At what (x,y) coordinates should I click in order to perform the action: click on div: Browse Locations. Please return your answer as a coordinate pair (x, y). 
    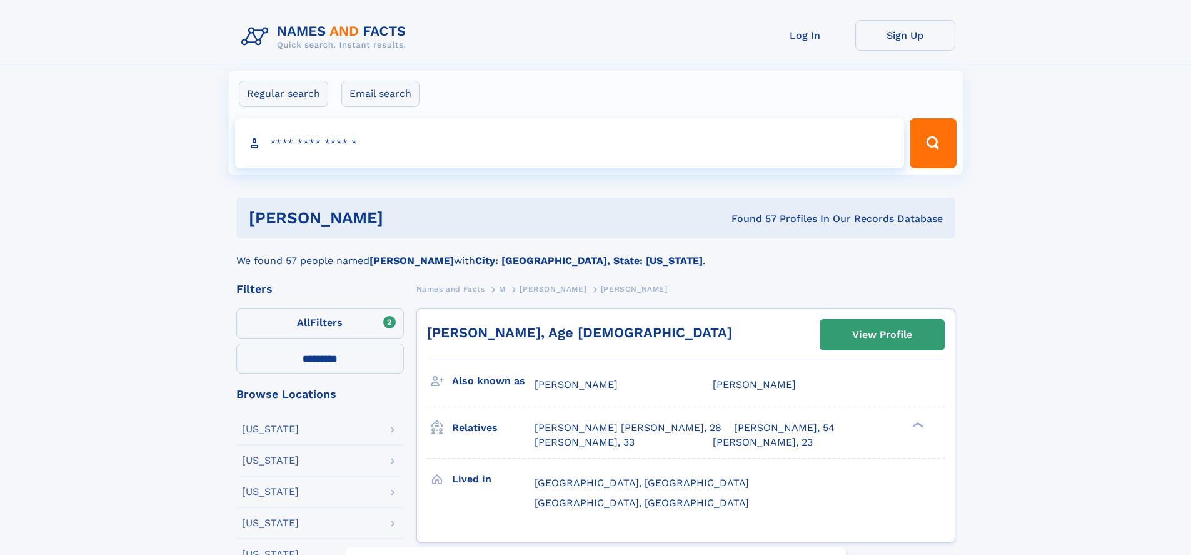
    Looking at the image, I should click on (320, 394).